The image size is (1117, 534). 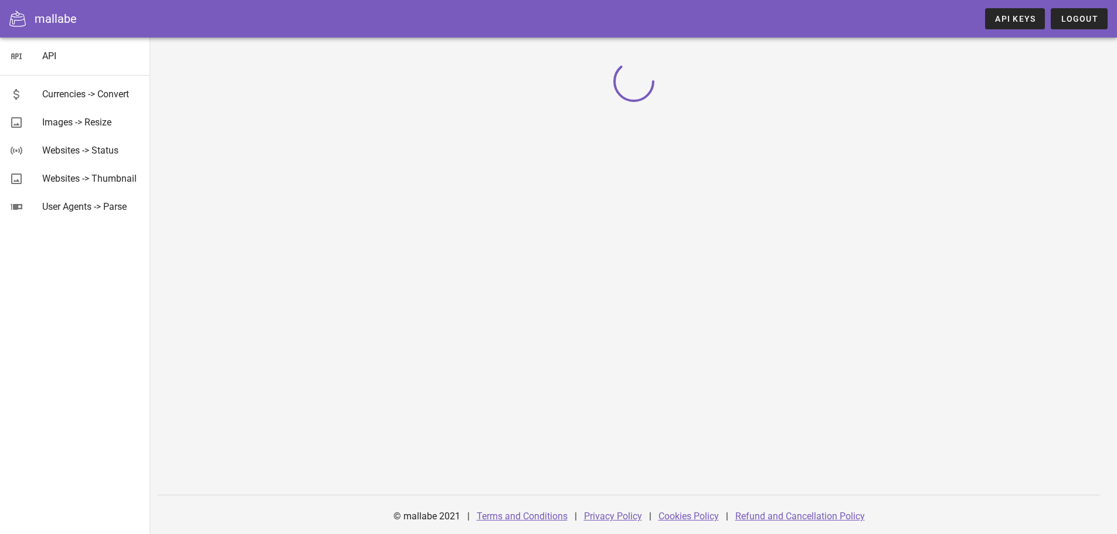 I want to click on div: © mallabe 2021, so click(x=427, y=516).